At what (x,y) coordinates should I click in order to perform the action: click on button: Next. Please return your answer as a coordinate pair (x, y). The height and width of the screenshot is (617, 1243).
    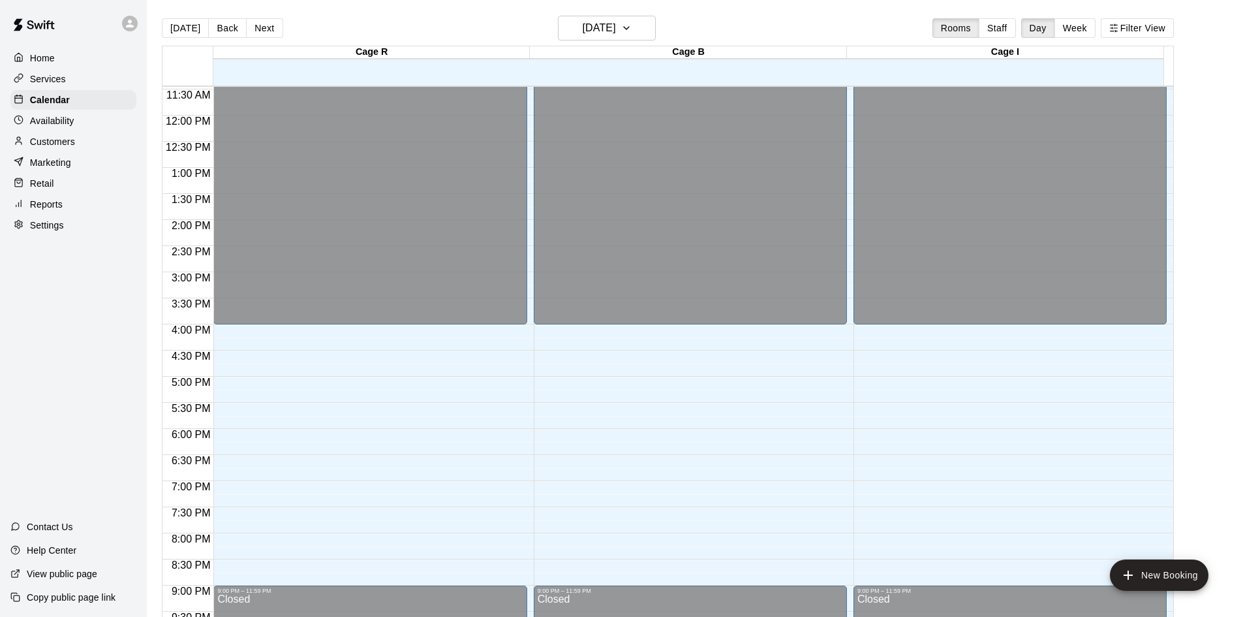
    Looking at the image, I should click on (264, 28).